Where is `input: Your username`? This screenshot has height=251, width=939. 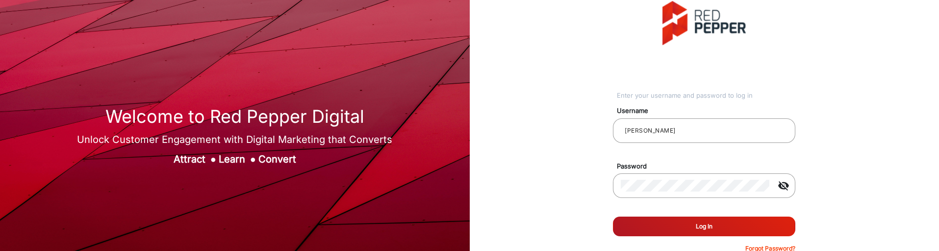
input: Your username is located at coordinates (704, 130).